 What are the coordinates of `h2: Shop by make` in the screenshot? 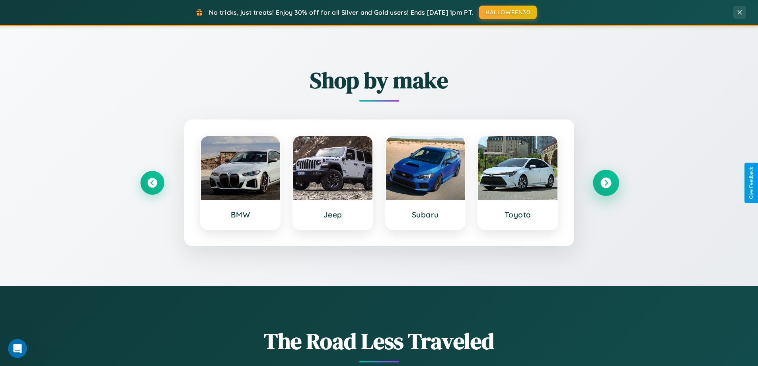 It's located at (379, 80).